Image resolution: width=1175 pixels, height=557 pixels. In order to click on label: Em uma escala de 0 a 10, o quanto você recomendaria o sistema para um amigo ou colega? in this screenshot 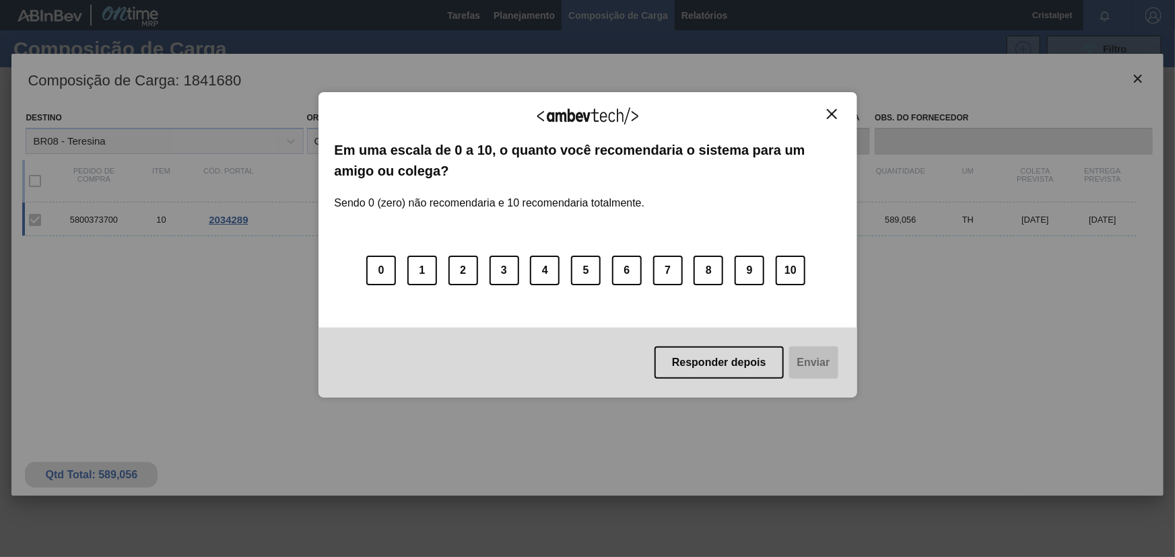, I will do `click(588, 160)`.